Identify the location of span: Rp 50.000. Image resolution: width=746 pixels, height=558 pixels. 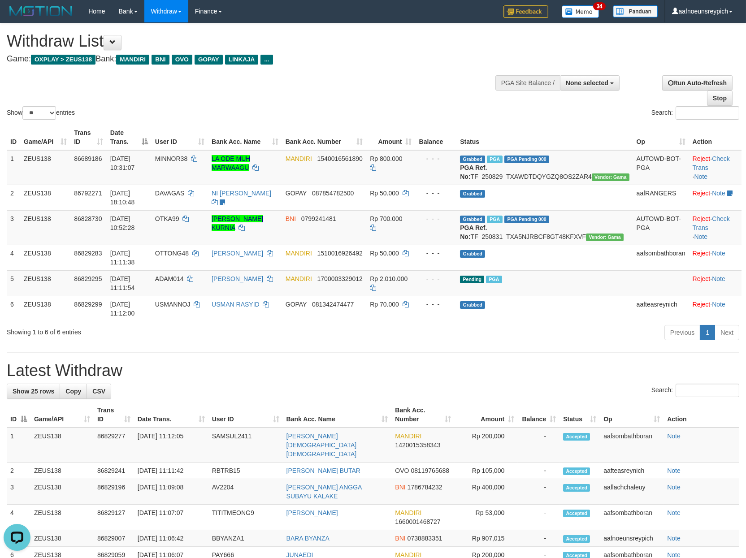
(384, 253).